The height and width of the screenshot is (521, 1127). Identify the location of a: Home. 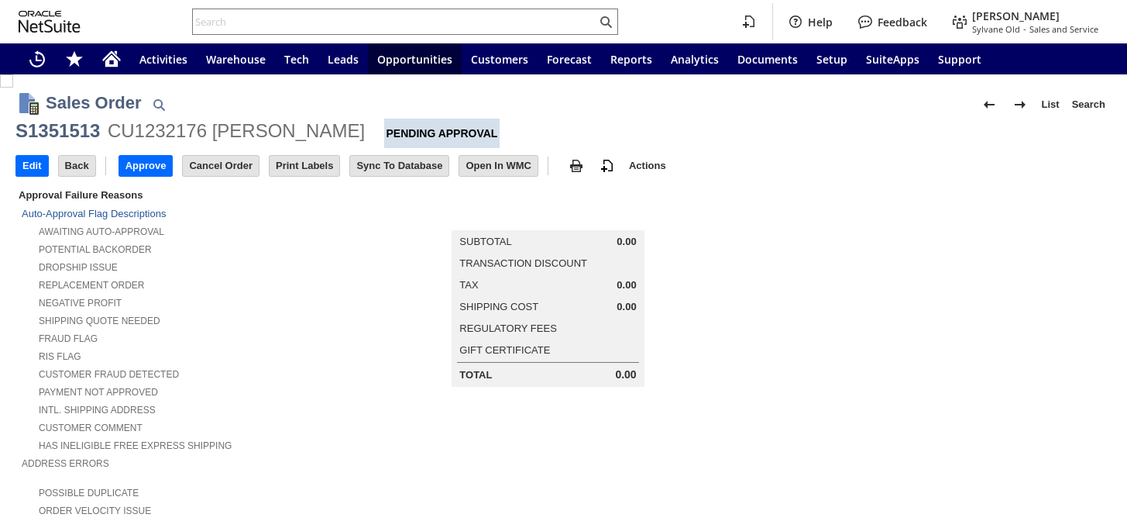
(112, 59).